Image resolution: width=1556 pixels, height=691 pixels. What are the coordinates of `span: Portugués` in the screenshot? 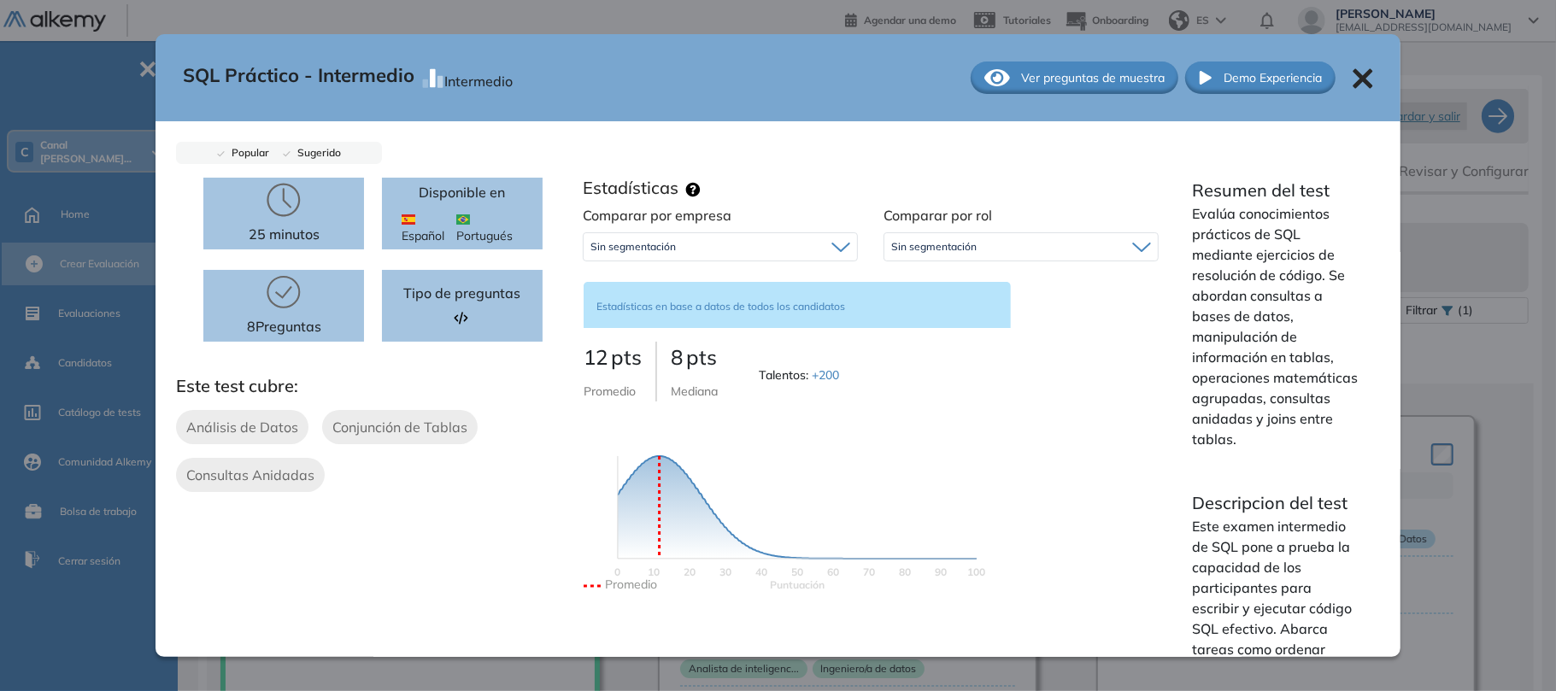 It's located at (490, 227).